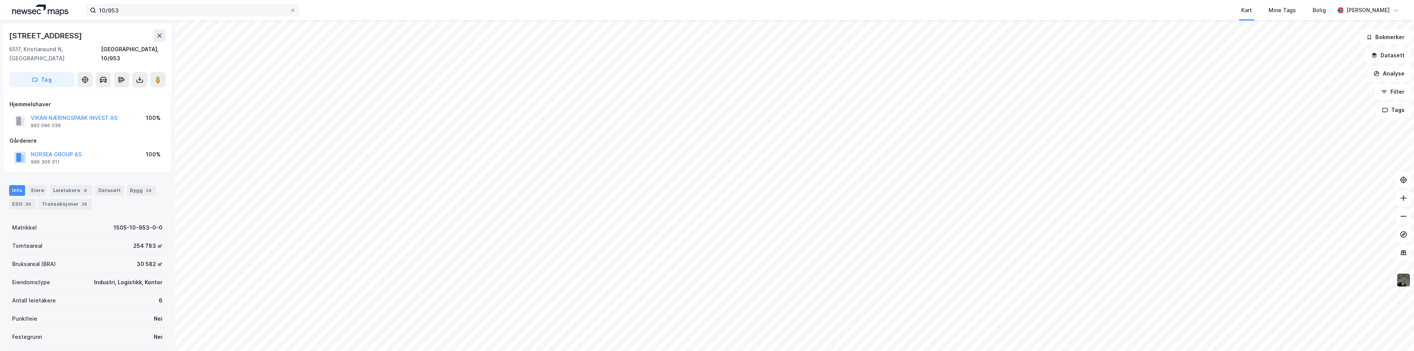 The image size is (1414, 351). What do you see at coordinates (28, 204) in the screenshot?
I see `div: 30` at bounding box center [28, 204].